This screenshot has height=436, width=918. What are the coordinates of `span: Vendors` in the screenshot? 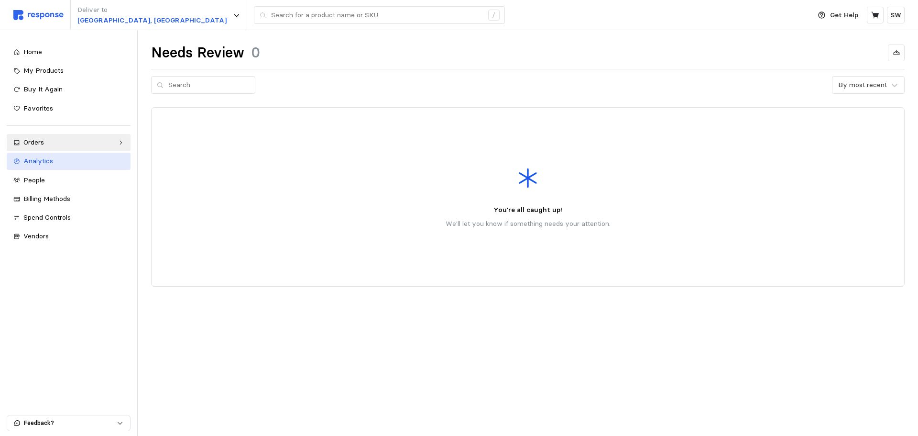 It's located at (36, 236).